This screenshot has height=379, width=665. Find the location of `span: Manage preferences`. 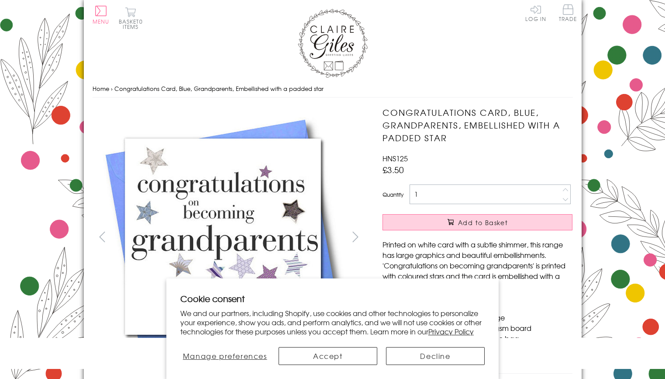

span: Manage preferences is located at coordinates (225, 355).